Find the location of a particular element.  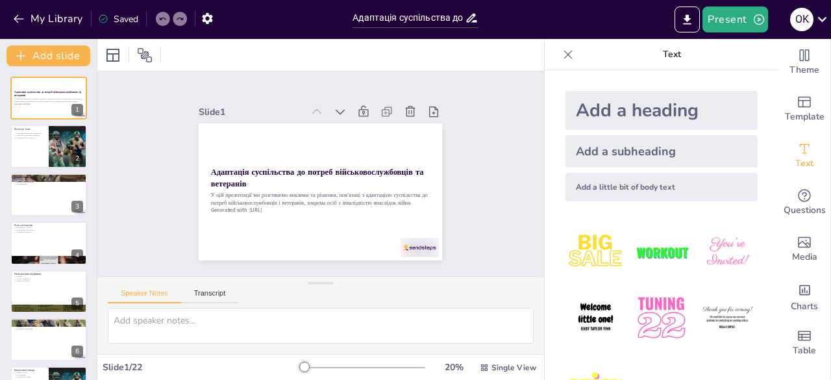

p: Соціальна ізоляція is located at coordinates (49, 179).